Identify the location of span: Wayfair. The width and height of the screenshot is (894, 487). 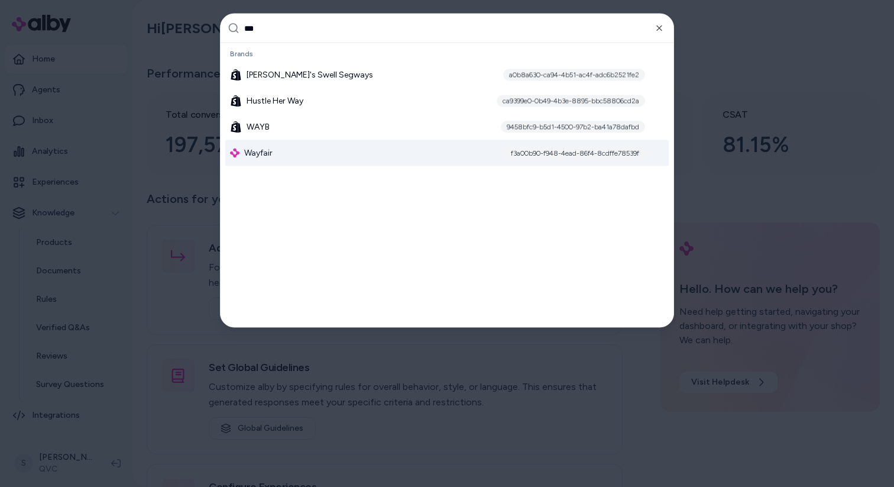
(258, 153).